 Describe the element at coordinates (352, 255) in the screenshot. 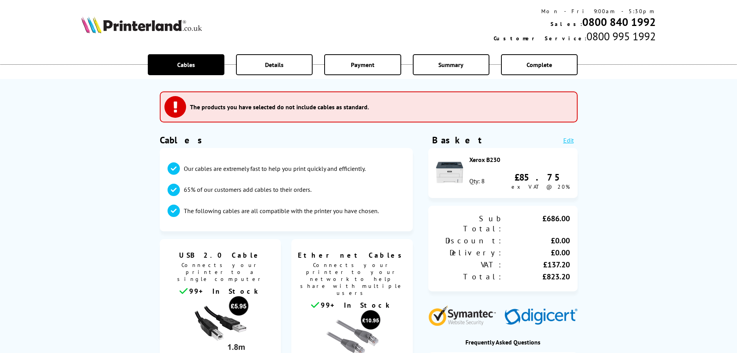

I see `span: Ethernet Cables` at that location.